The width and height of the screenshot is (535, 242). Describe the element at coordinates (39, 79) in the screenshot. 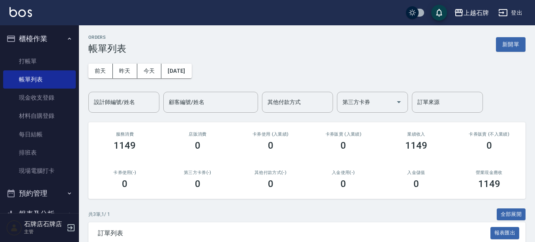

I see `a: 帳單列表` at that location.